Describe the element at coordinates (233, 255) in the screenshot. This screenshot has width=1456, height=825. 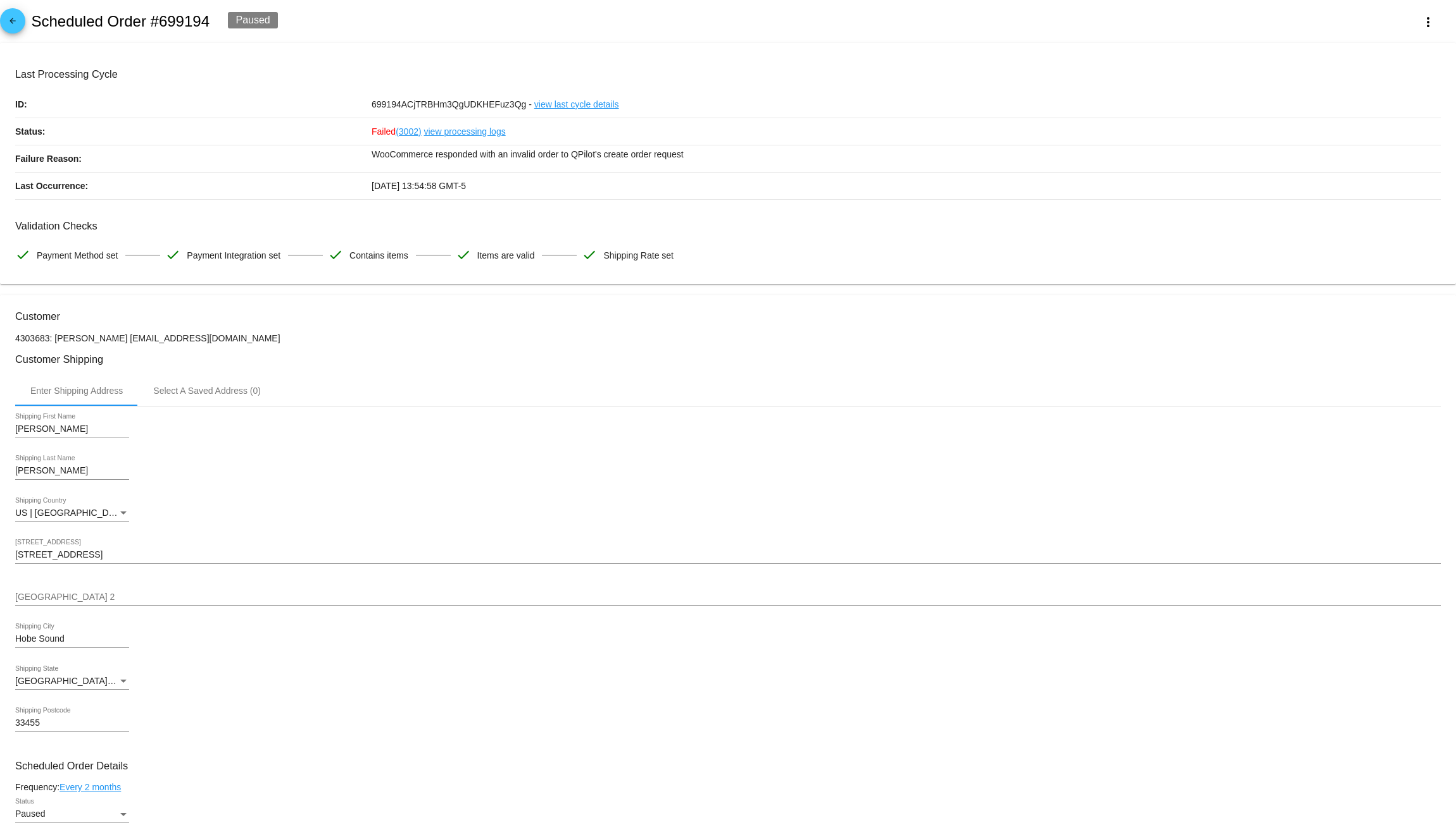
I see `span: Payment Integration set` at that location.